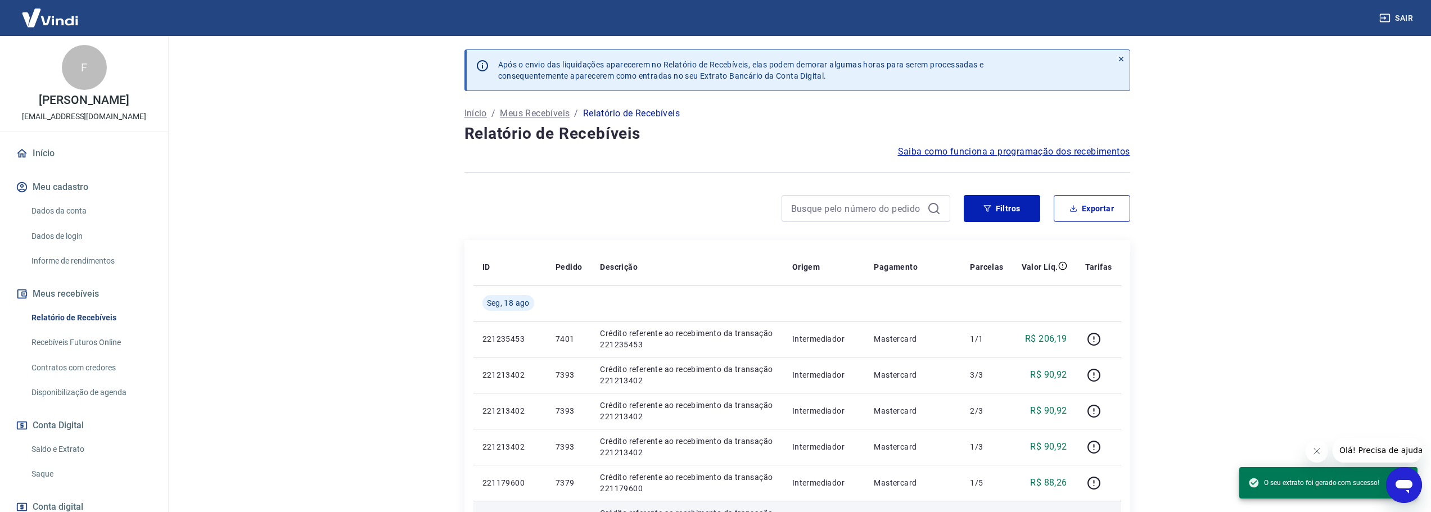 The height and width of the screenshot is (512, 1431). Describe the element at coordinates (1014, 152) in the screenshot. I see `span: Saiba como funciona a programação dos recebimentos` at that location.